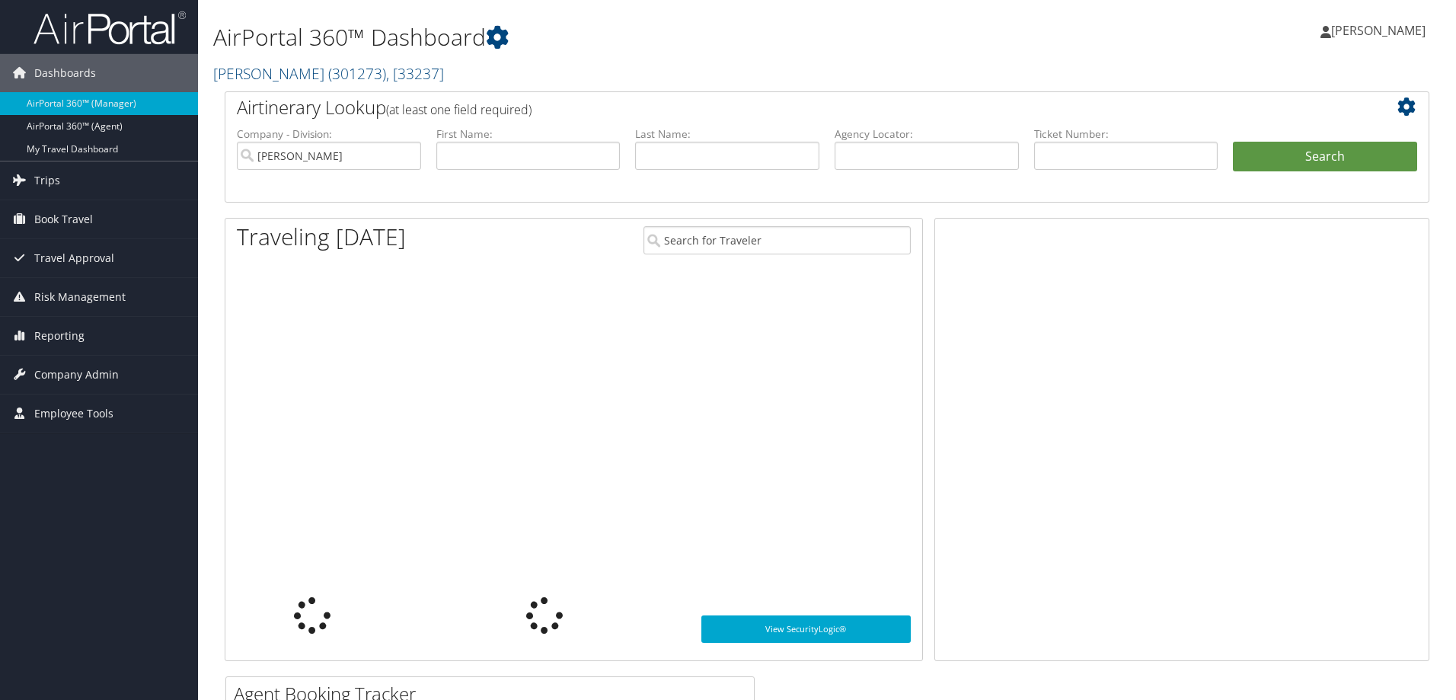 Image resolution: width=1456 pixels, height=700 pixels. What do you see at coordinates (458, 110) in the screenshot?
I see `span: (at least one field required)` at bounding box center [458, 110].